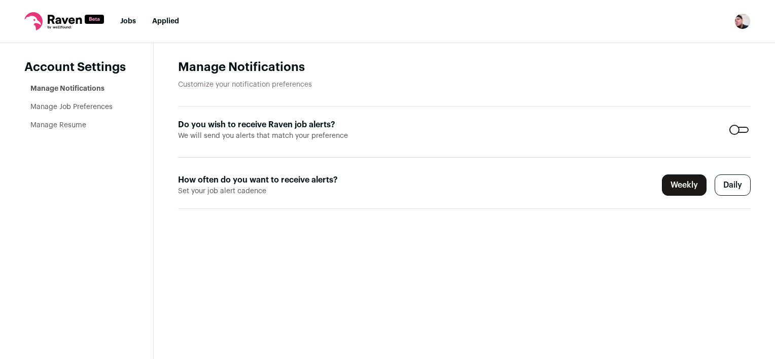 The width and height of the screenshot is (775, 359). I want to click on a: Manage Job Preferences, so click(72, 107).